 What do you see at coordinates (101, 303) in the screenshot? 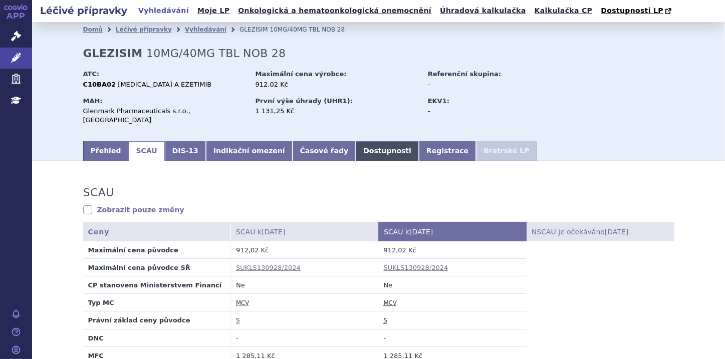
I see `strong: Typ MC` at bounding box center [101, 303].